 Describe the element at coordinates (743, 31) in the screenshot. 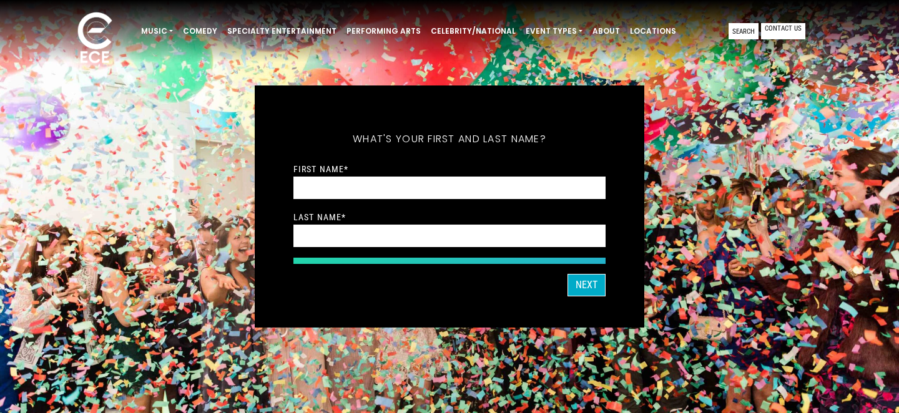

I see `a: Search` at that location.